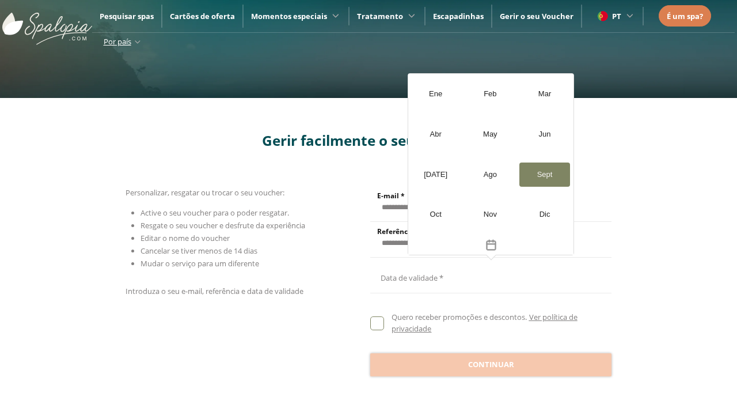 The height and width of the screenshot is (415, 737). Describe the element at coordinates (545, 94) in the screenshot. I see `div: Mar` at that location.